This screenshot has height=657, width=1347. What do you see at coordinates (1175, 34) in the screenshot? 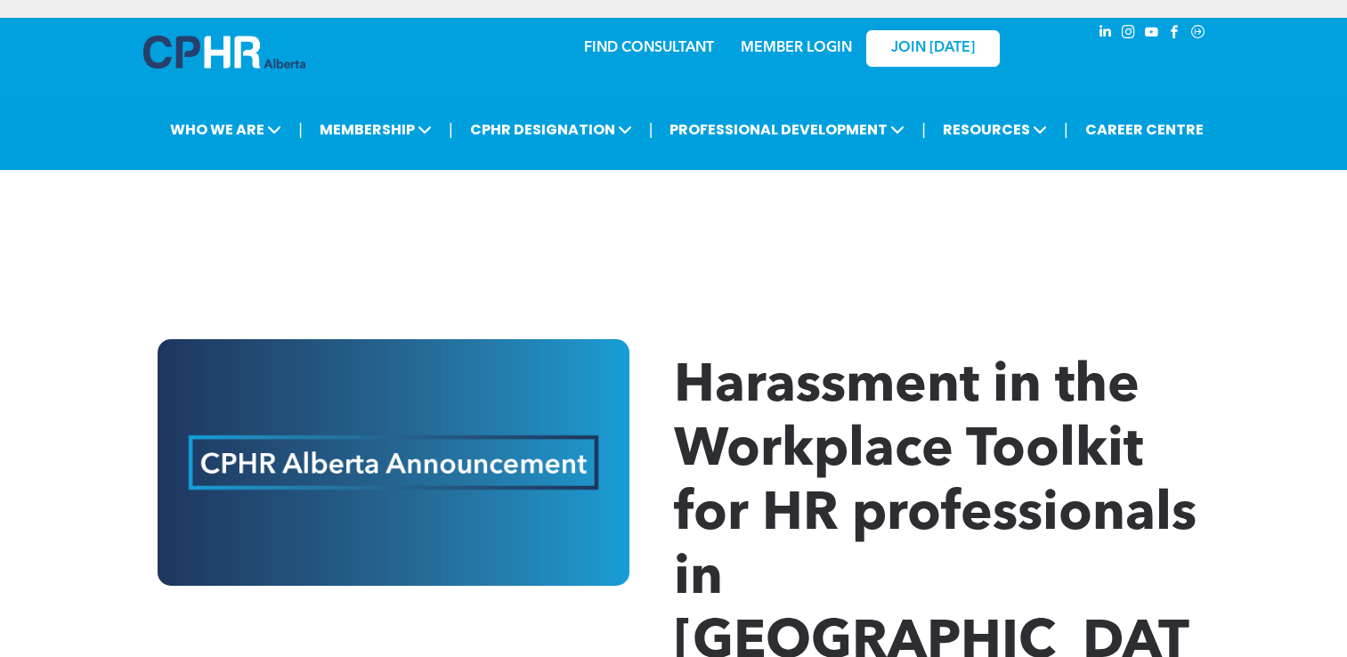
I see `a: facebook` at bounding box center [1175, 34].